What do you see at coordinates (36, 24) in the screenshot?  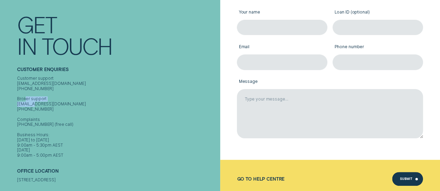 I see `div: Get` at bounding box center [36, 24].